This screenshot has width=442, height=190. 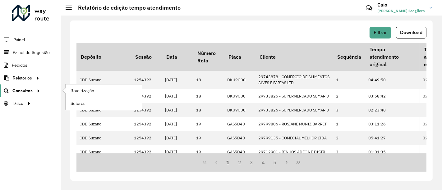 I want to click on th: Cliente, so click(x=294, y=57).